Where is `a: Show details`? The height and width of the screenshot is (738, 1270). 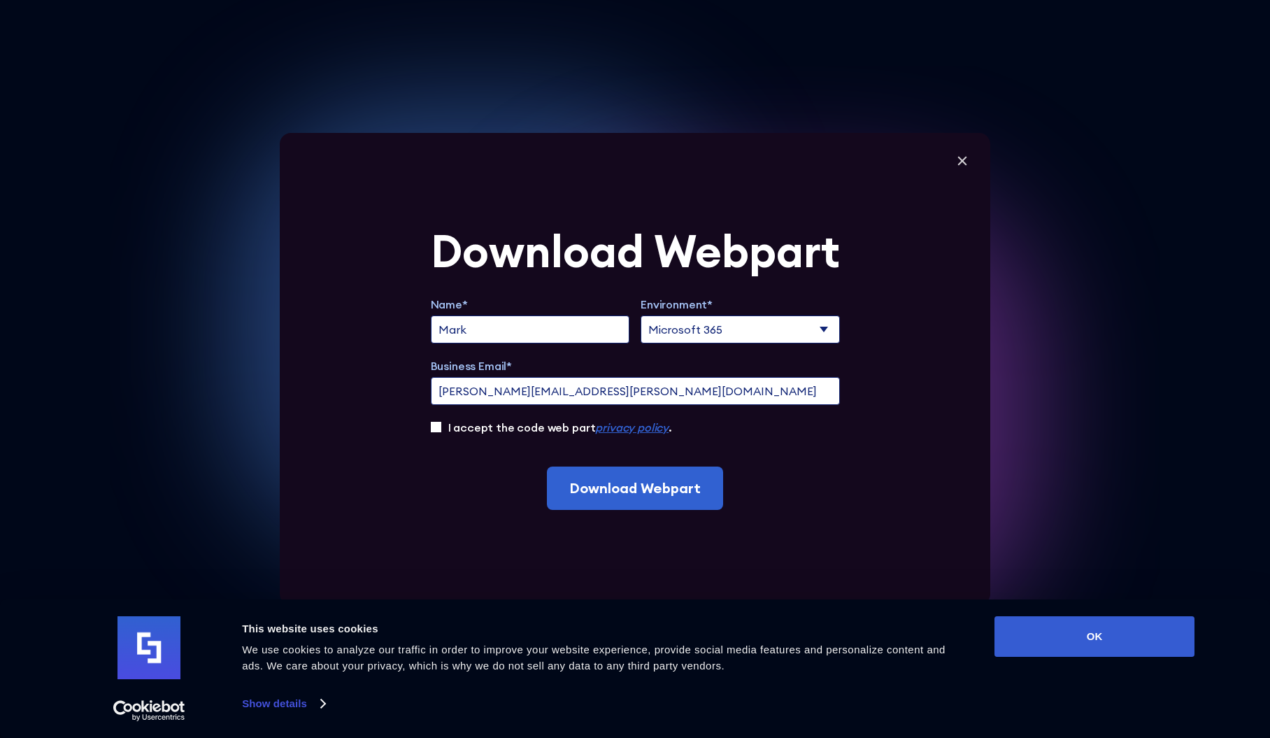 a: Show details is located at coordinates (283, 703).